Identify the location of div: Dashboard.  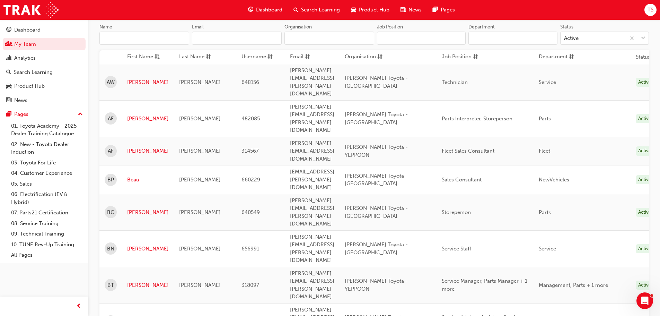
(27, 30).